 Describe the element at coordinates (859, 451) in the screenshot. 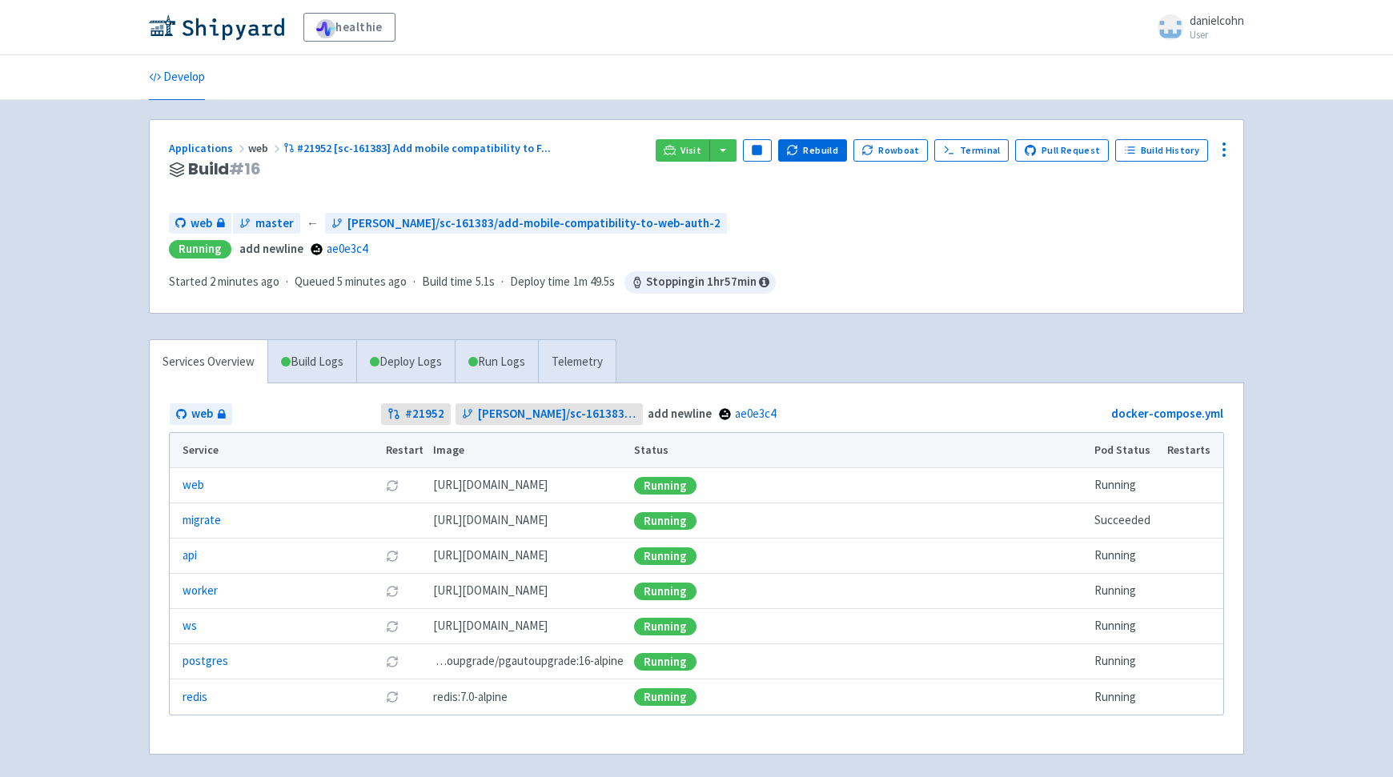

I see `th: Status` at that location.